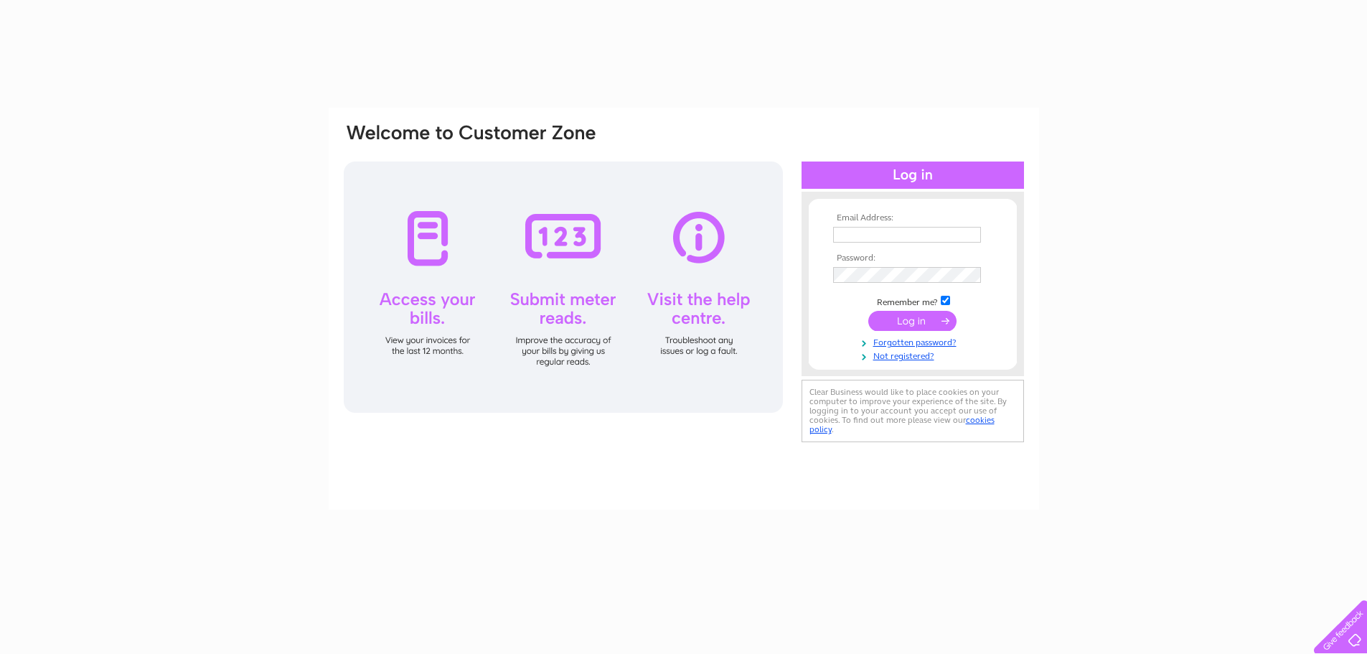 The image size is (1367, 654). Describe the element at coordinates (902, 424) in the screenshot. I see `a: cookies policy` at that location.